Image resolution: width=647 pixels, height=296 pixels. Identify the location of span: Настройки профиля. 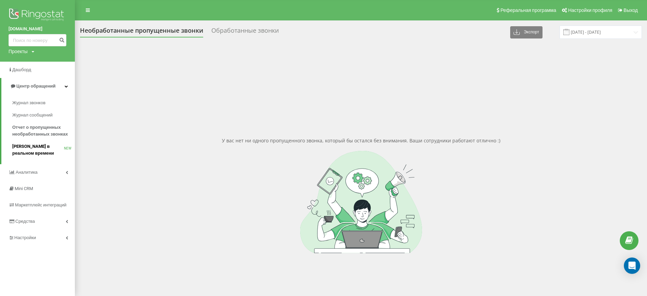
(591, 10).